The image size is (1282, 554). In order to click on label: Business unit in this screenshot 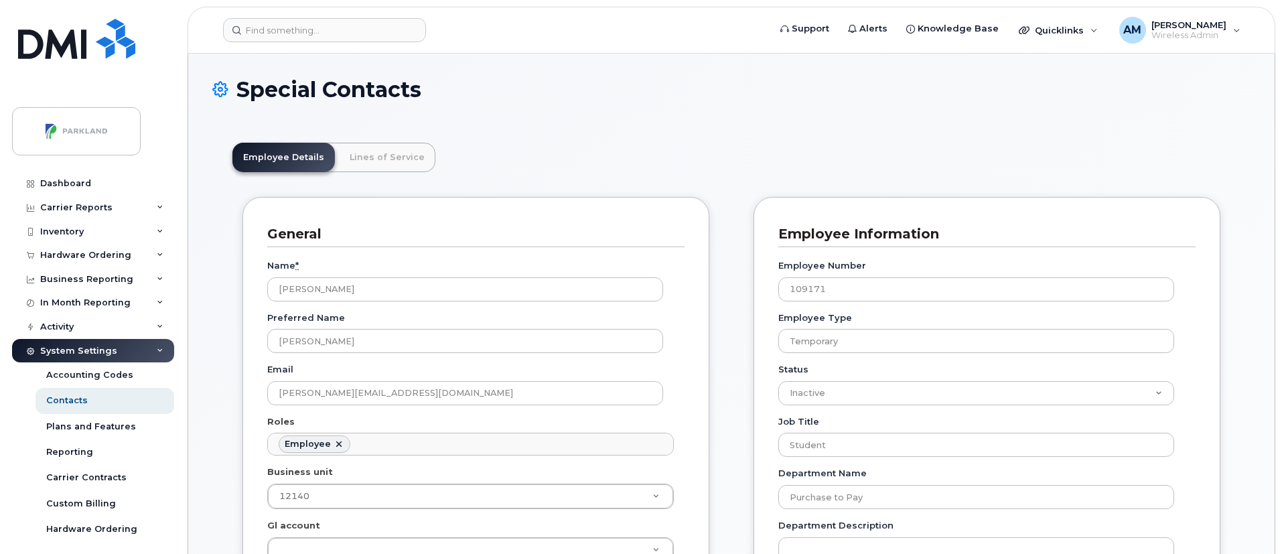, I will do `click(300, 471)`.